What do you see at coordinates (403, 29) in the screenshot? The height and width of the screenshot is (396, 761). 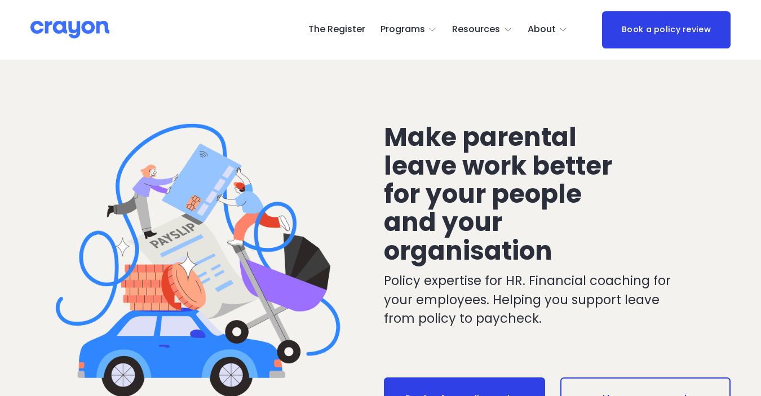 I see `span: Programs` at bounding box center [403, 29].